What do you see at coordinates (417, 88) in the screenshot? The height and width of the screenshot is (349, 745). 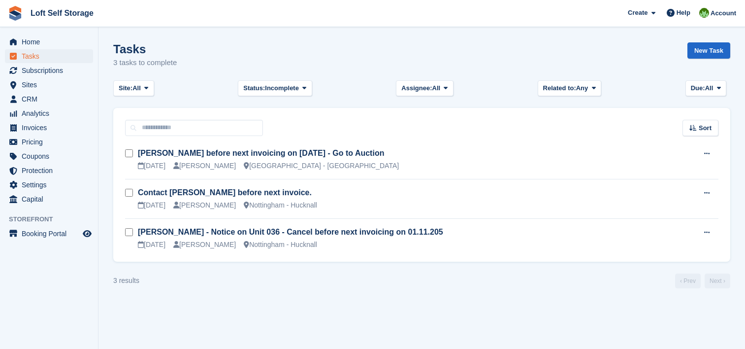 I see `span: Assignee:` at bounding box center [417, 88].